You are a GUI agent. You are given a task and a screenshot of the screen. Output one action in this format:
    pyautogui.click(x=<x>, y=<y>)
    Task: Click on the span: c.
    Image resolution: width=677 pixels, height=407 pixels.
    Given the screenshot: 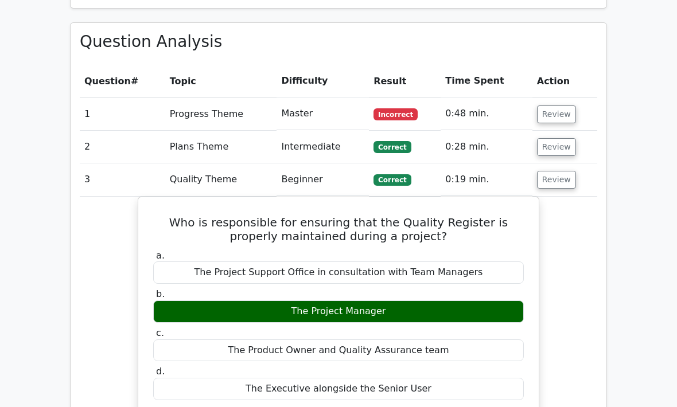 What is the action you would take?
    pyautogui.click(x=160, y=333)
    